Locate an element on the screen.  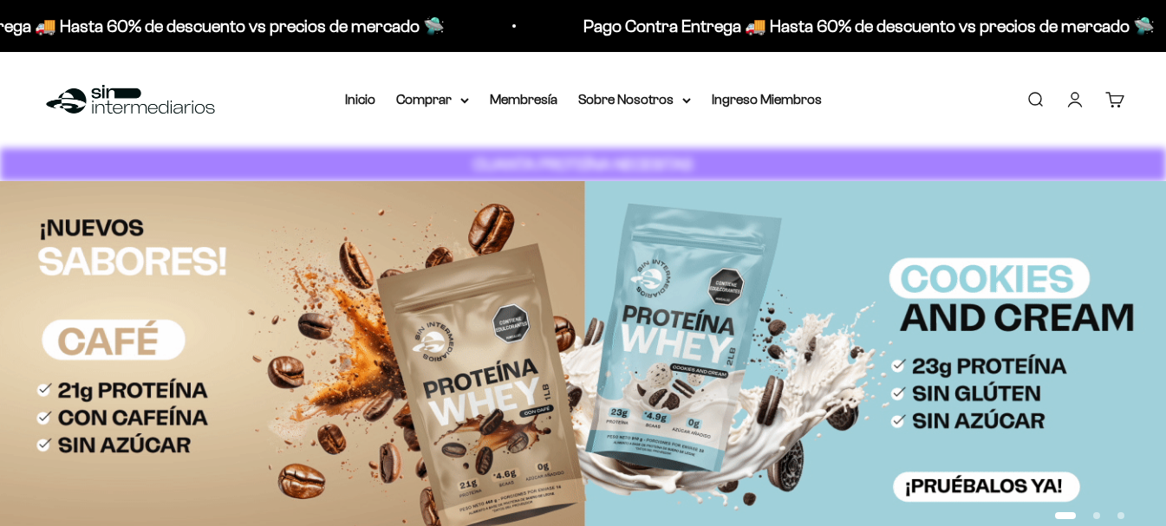
a: Ingreso Miembros is located at coordinates (766, 99).